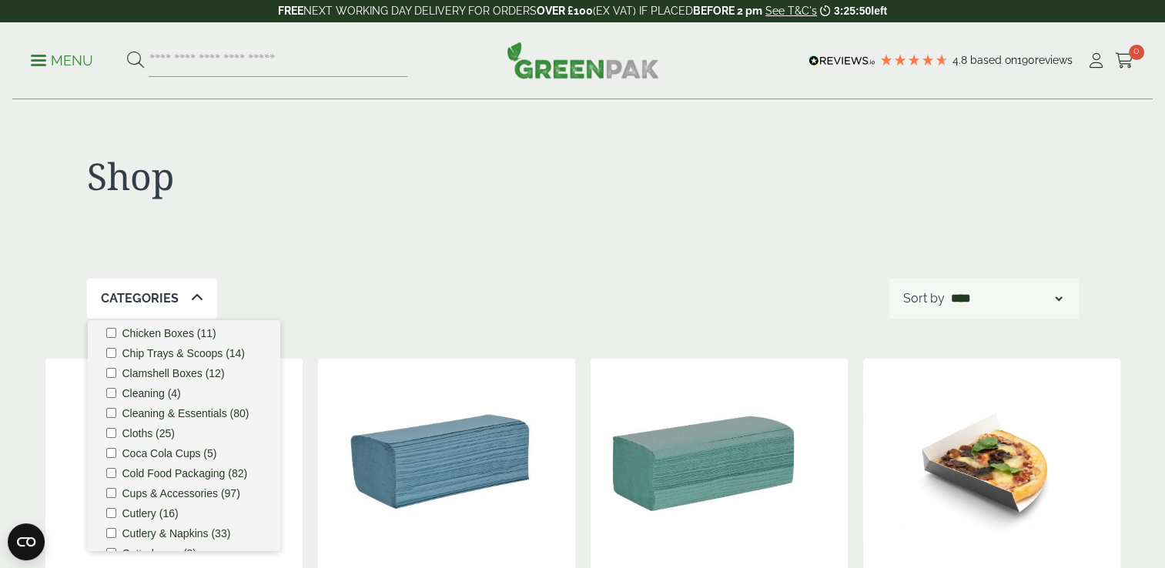 The image size is (1165, 568). I want to click on span: 4.8, so click(961, 60).